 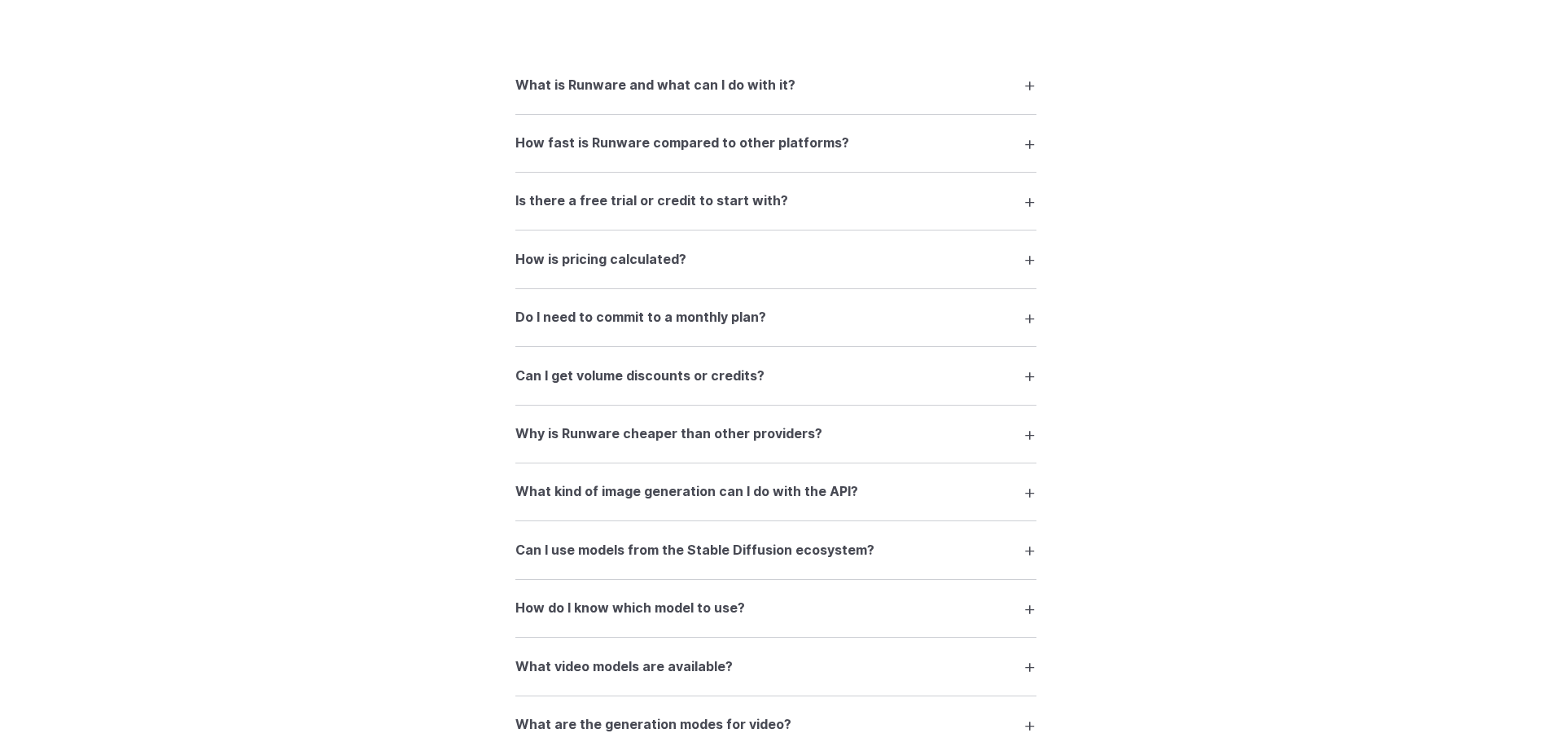 What do you see at coordinates (601, 260) in the screenshot?
I see `h3: How is pricing calculated?` at bounding box center [601, 260].